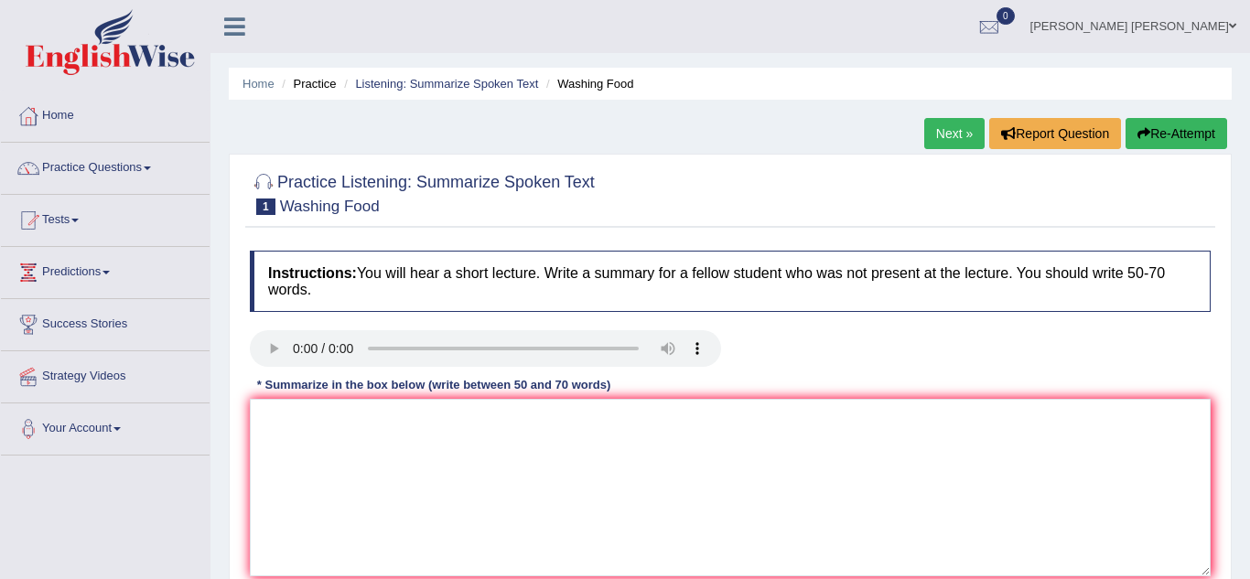 The image size is (1250, 579). Describe the element at coordinates (730, 281) in the screenshot. I see `h4: You will hear a short lecture. Write a summary for a fellow student who was not present at the le...` at that location.